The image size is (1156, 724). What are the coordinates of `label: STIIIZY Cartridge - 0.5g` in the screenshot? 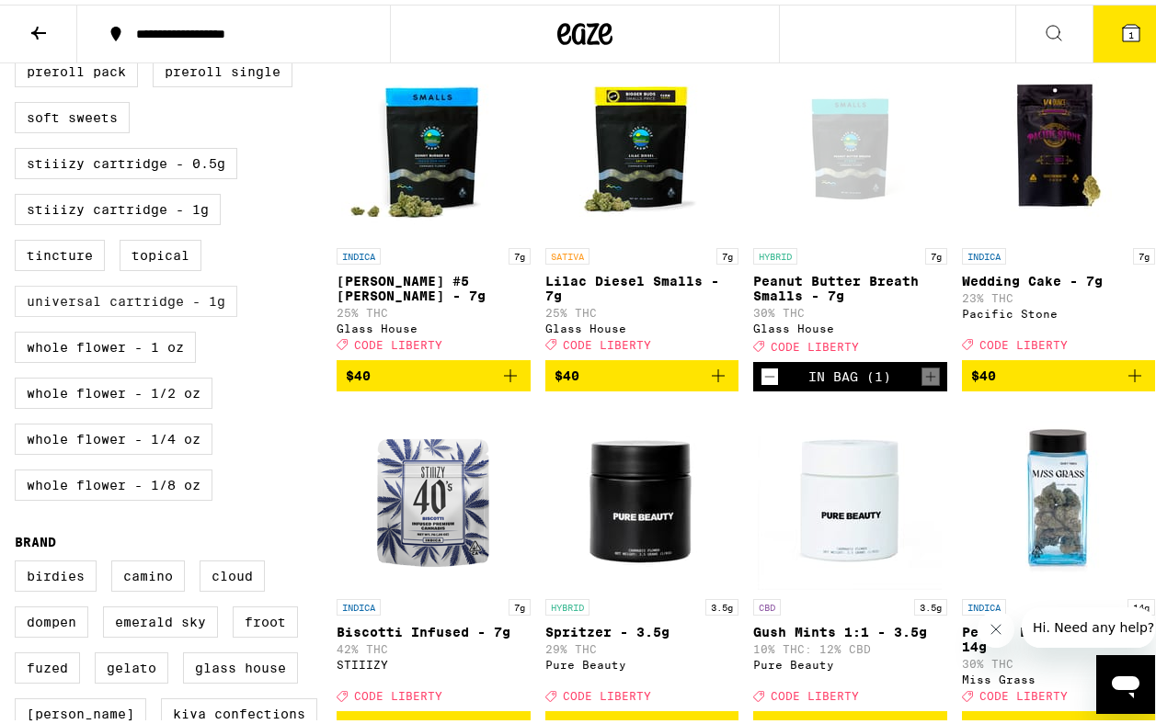 It's located at (126, 159).